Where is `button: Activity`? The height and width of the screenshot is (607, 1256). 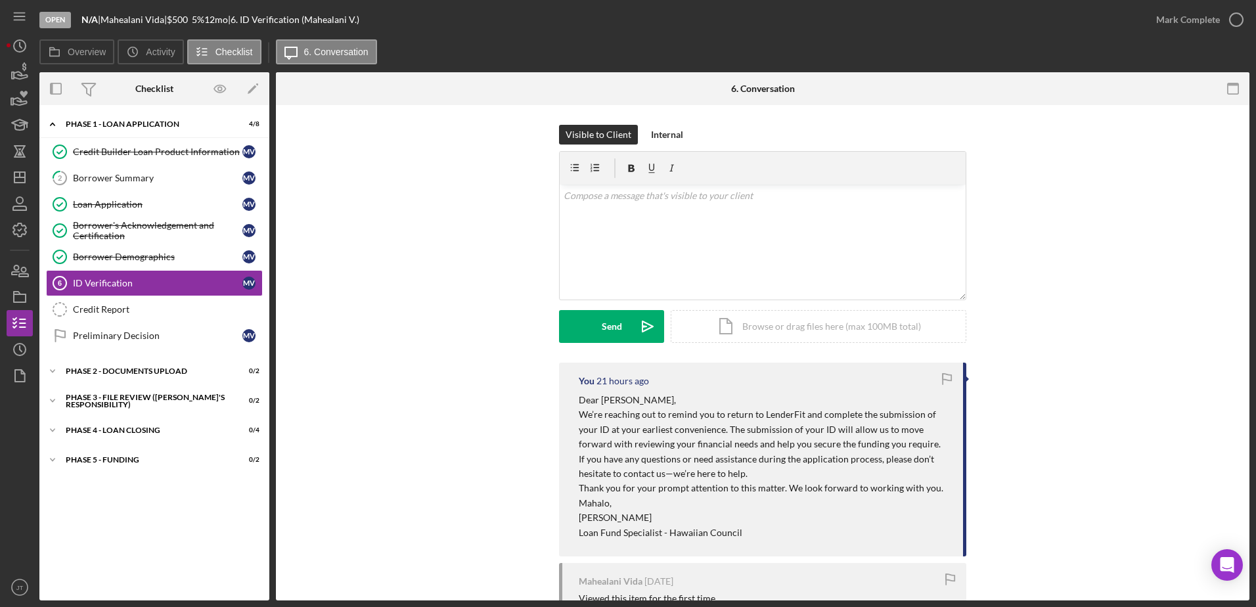
button: Activity is located at coordinates (150, 52).